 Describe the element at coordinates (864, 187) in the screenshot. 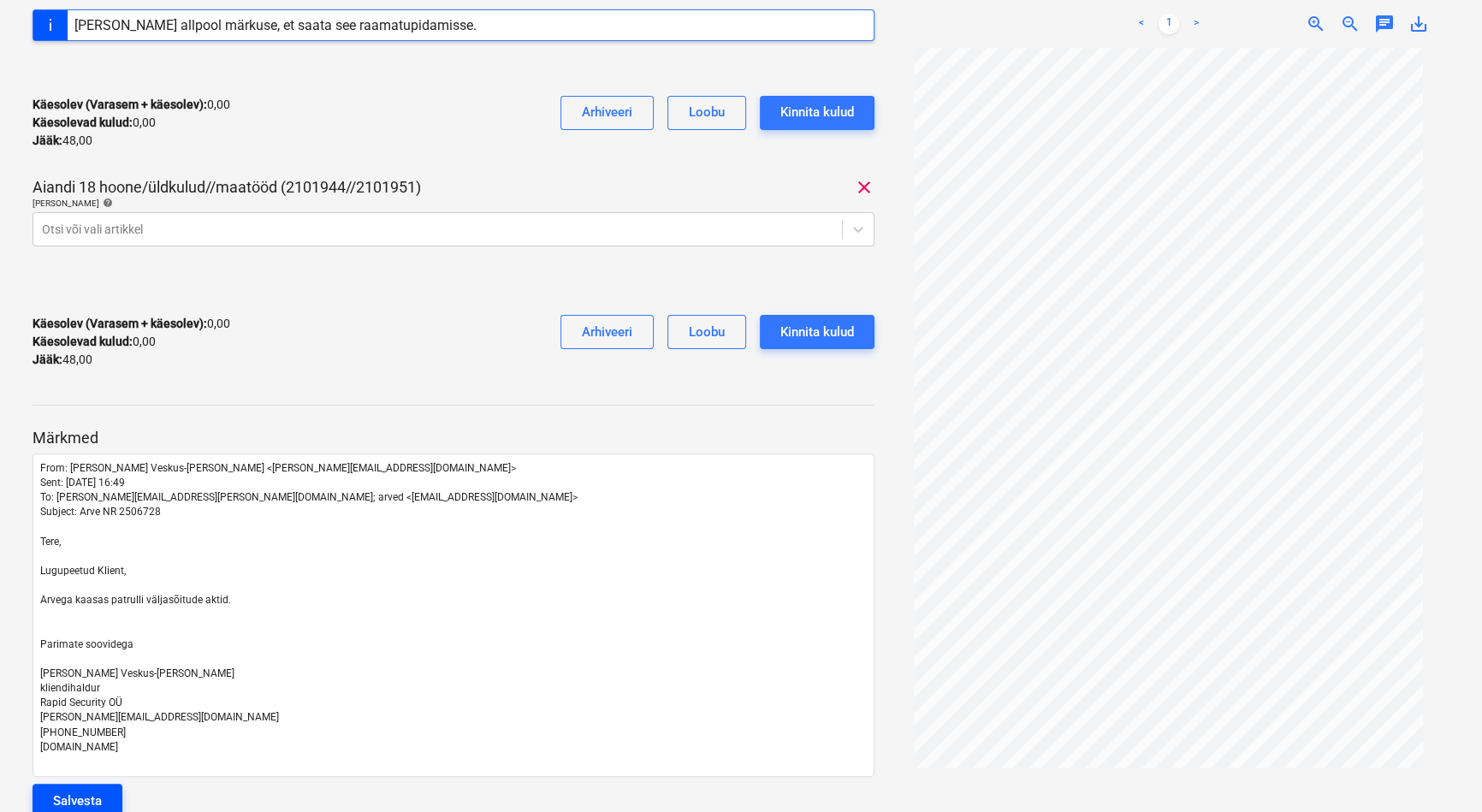

I see `span: clear` at that location.